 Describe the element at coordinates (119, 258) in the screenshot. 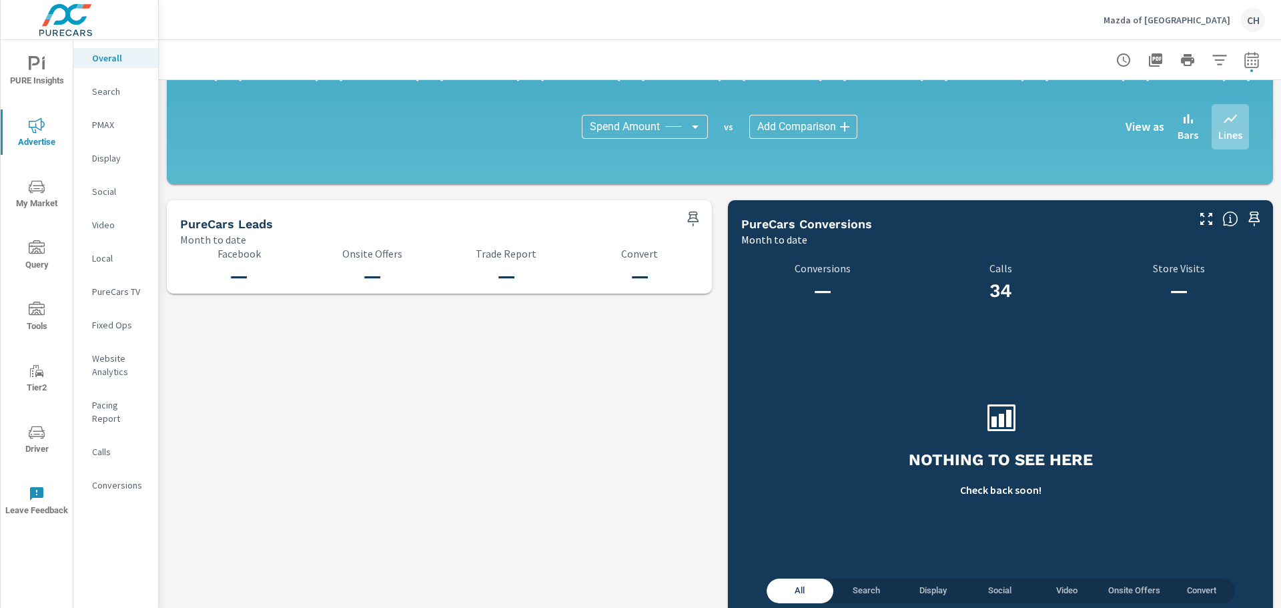

I see `p: Local` at that location.